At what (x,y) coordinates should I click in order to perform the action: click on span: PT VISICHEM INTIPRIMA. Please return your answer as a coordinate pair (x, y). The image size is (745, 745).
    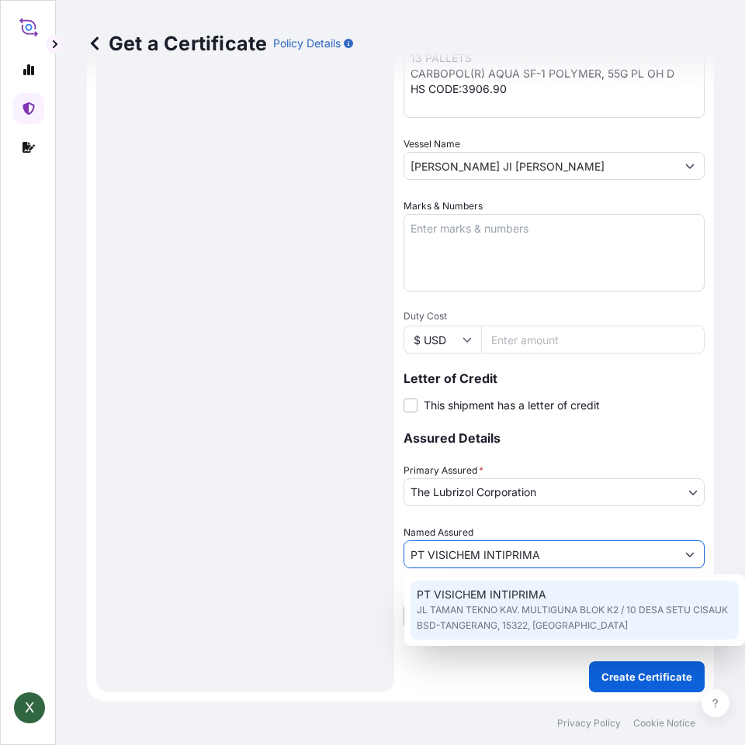
    Looking at the image, I should click on (481, 595).